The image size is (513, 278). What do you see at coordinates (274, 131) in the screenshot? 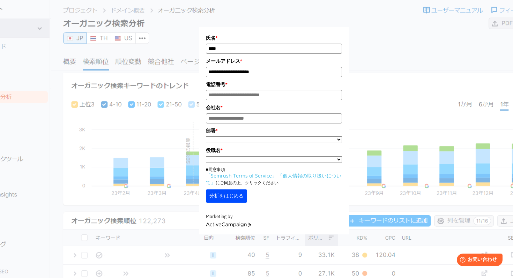
I see `label: 部署` at bounding box center [274, 131].